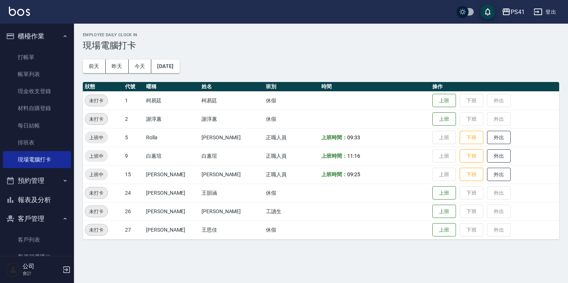 This screenshot has height=283, width=568. Describe the element at coordinates (232, 87) in the screenshot. I see `th: 姓名` at that location.